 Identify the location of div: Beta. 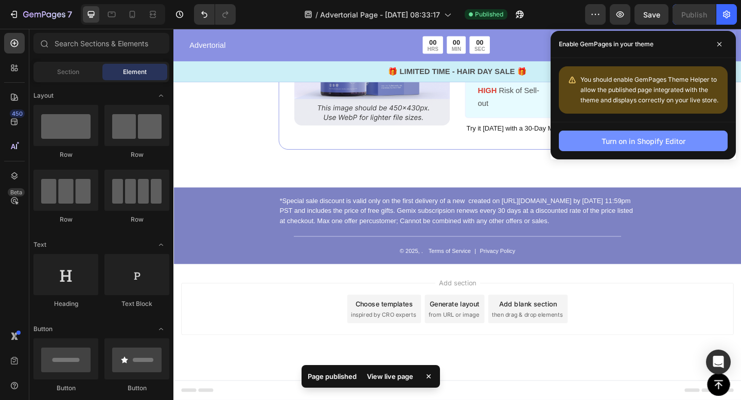
(16, 192).